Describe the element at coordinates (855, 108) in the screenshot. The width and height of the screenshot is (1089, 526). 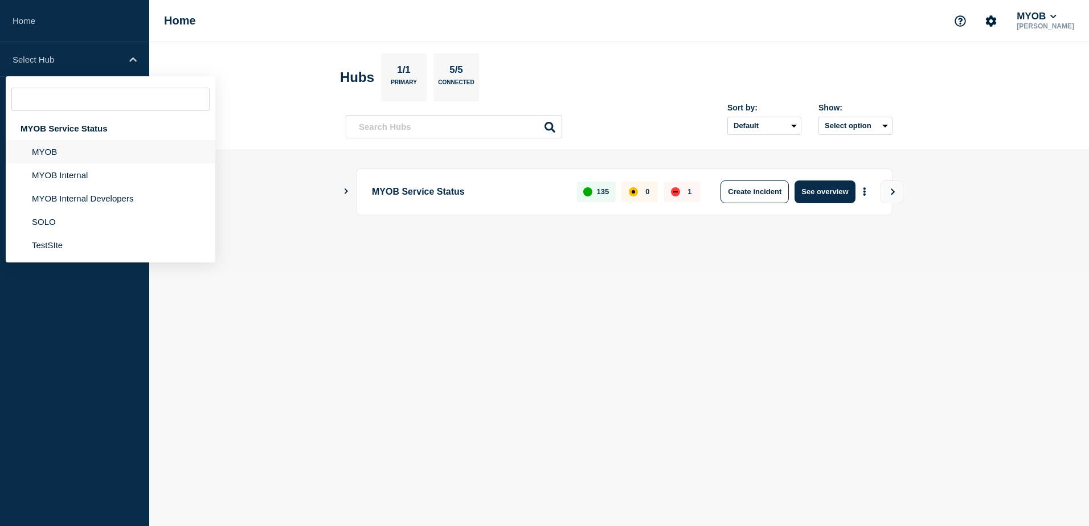
I see `div: Show:` at that location.